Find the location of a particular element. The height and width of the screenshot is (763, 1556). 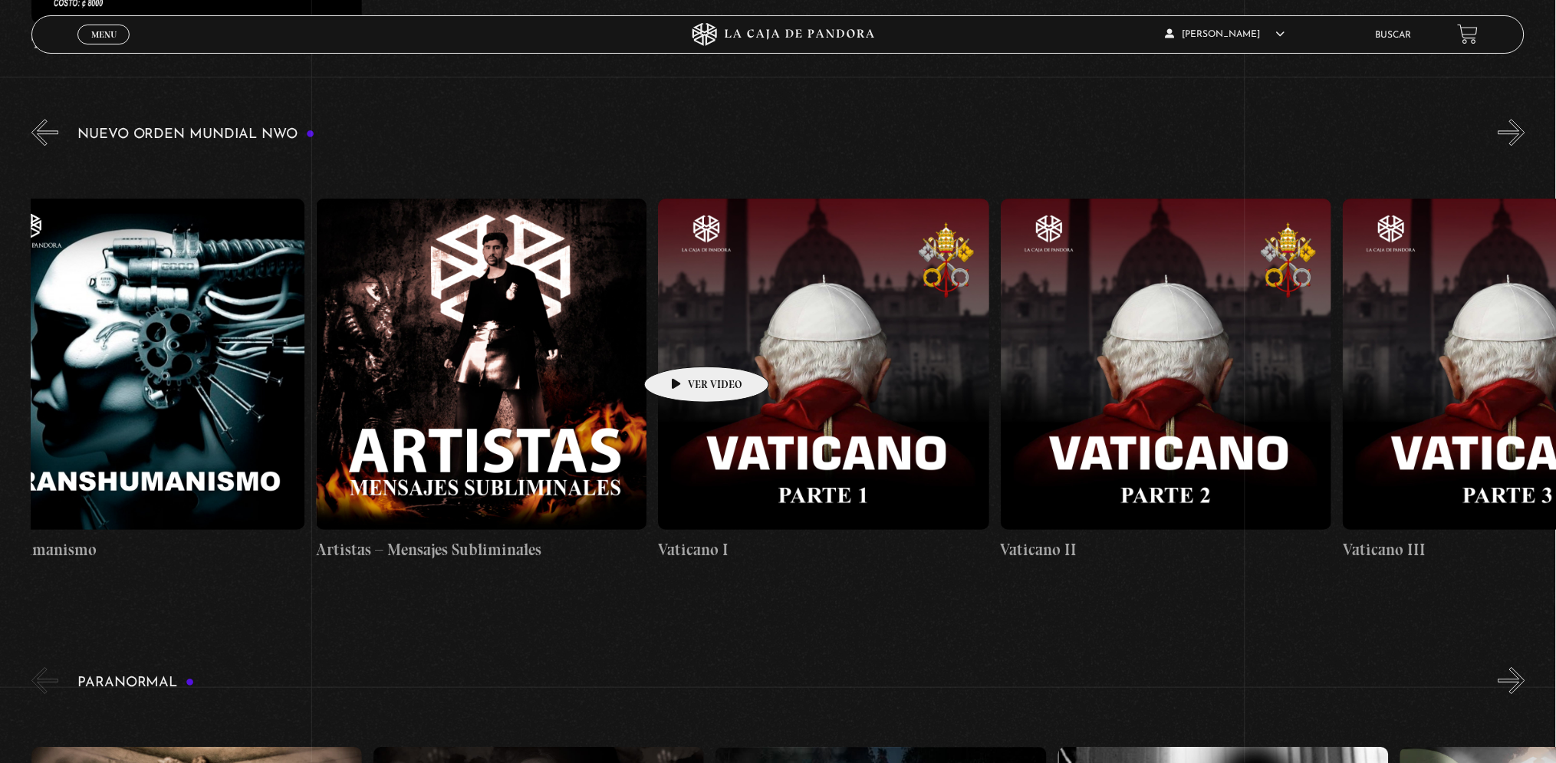

a: View your shopping cart is located at coordinates (1468, 34).